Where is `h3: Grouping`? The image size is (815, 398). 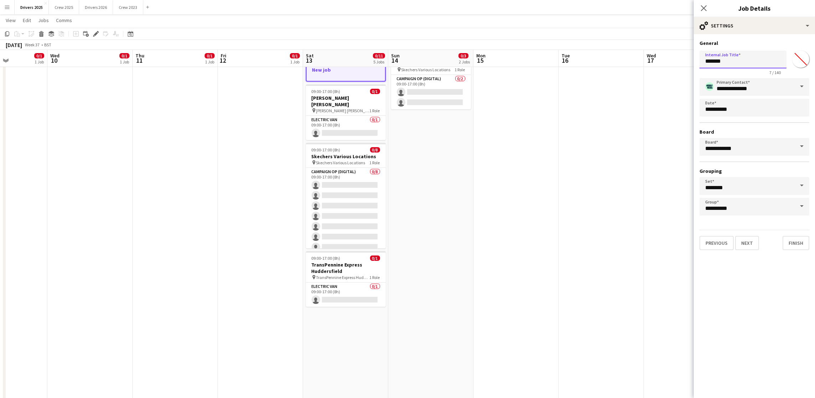 h3: Grouping is located at coordinates (755, 171).